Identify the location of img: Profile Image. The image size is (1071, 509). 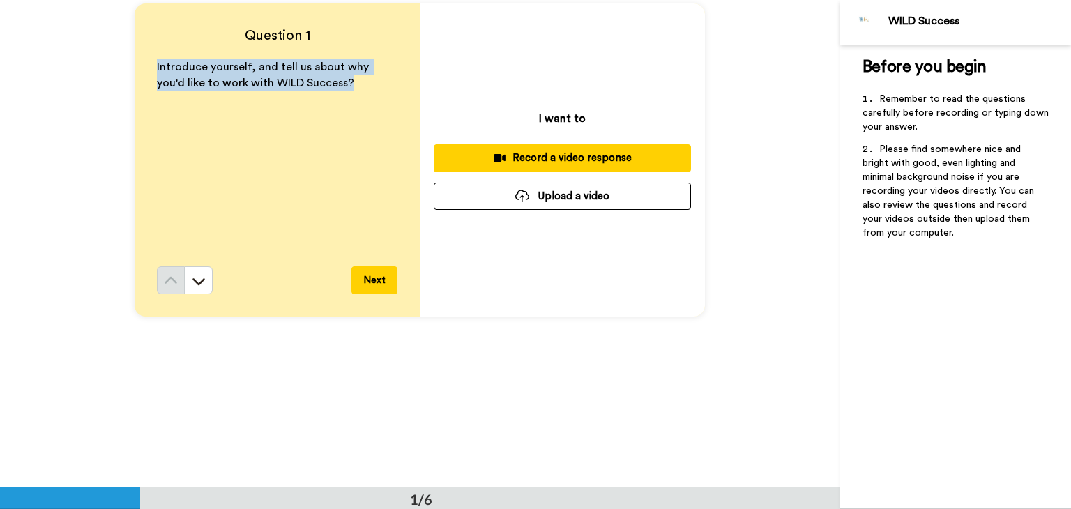
(864, 22).